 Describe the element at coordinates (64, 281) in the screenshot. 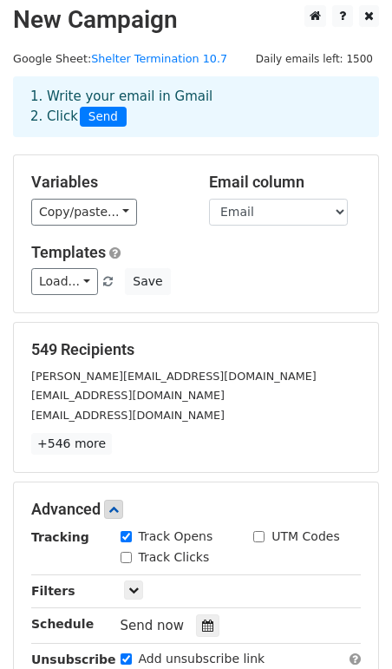

I see `a: Load...` at that location.